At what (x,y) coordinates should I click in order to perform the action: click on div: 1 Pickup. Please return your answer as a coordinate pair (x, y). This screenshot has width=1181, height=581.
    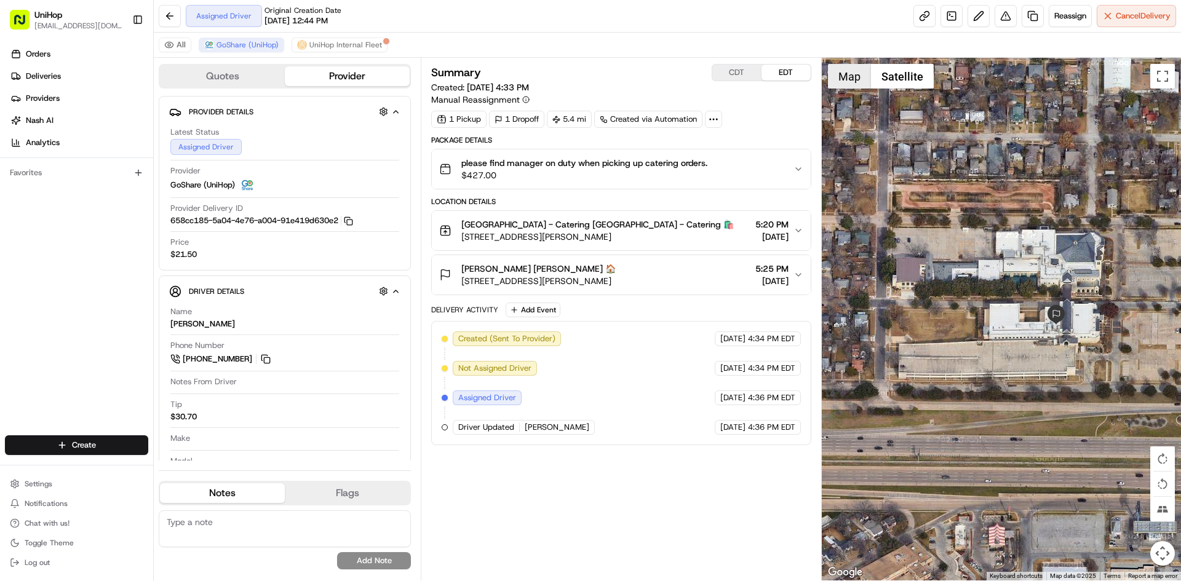
    Looking at the image, I should click on (459, 119).